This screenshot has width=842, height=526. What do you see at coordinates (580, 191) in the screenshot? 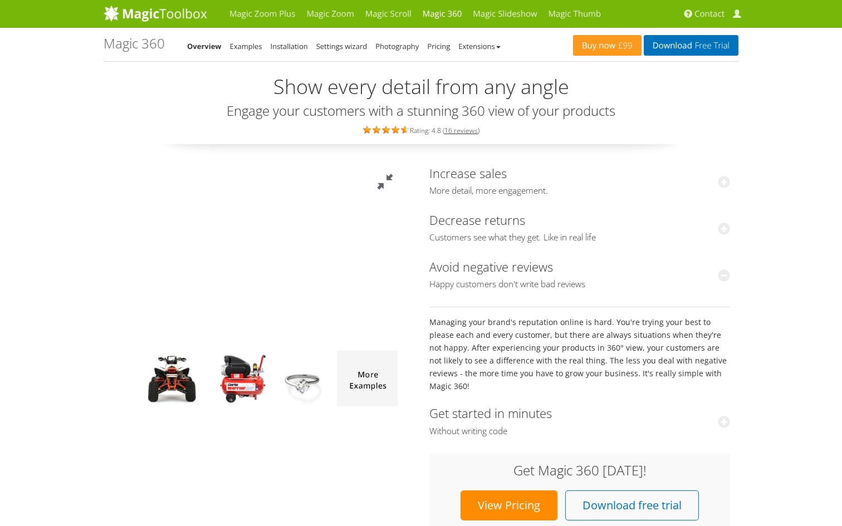
I see `span: More detail, more engagement.` at bounding box center [580, 191].